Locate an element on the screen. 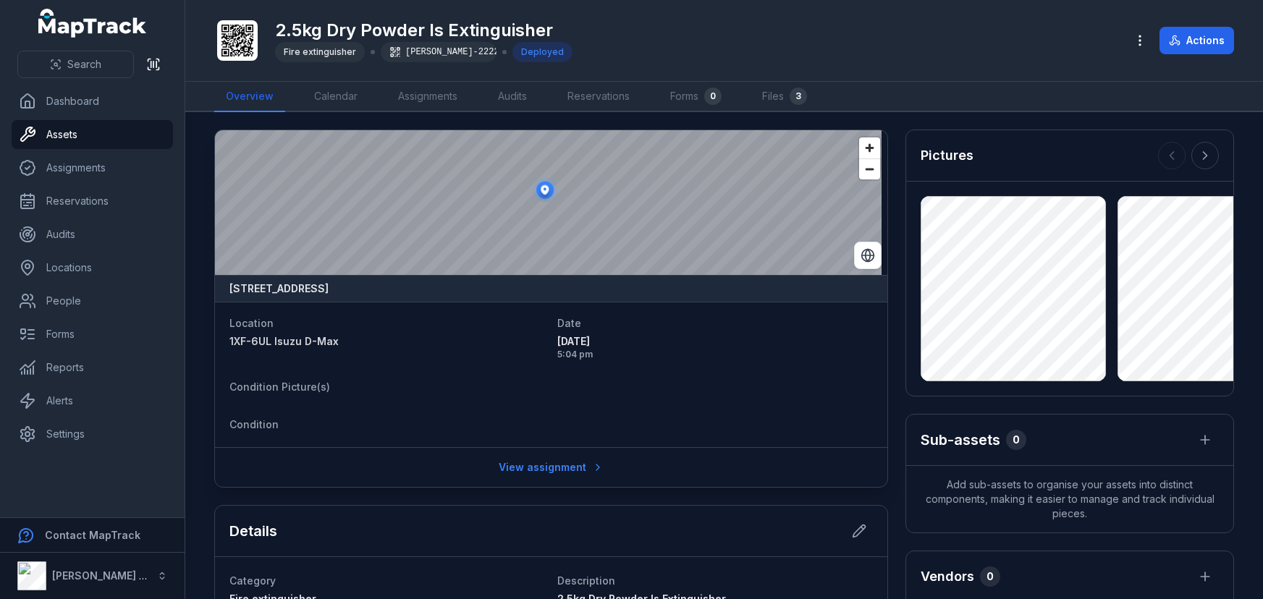 The image size is (1263, 599). button: Switch to Satellite View is located at coordinates (868, 255).